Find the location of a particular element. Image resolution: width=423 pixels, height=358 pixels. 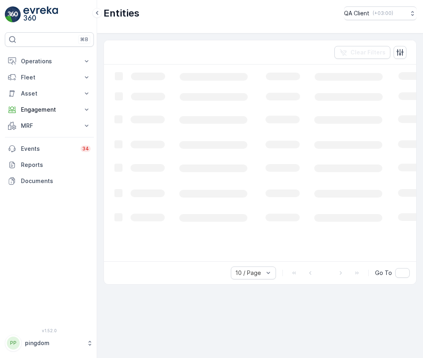

p: Documents is located at coordinates (56, 181).